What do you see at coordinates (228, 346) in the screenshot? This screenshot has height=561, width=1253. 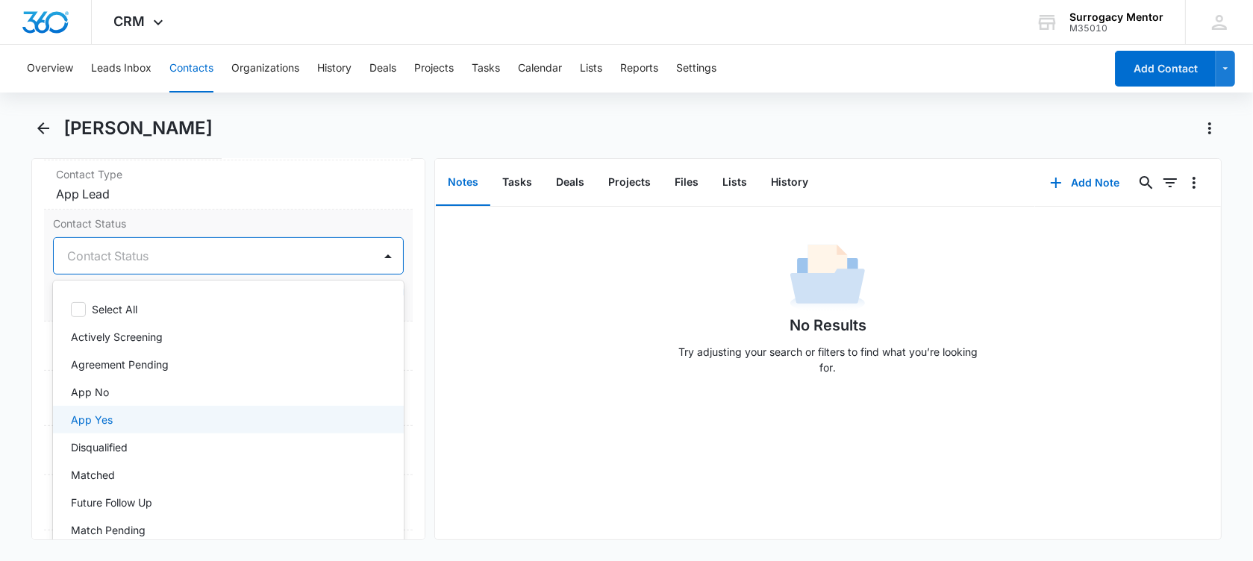 I see `div: Assigned To---` at bounding box center [228, 346].